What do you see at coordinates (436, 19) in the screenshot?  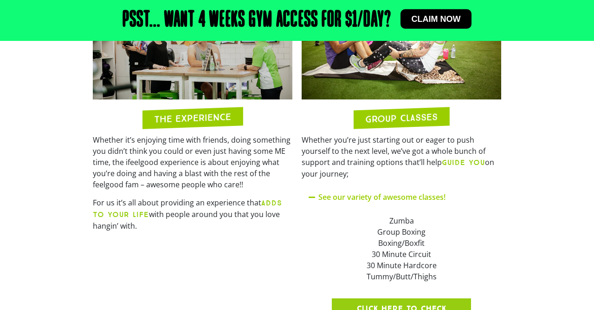 I see `a: Claim now` at bounding box center [436, 19].